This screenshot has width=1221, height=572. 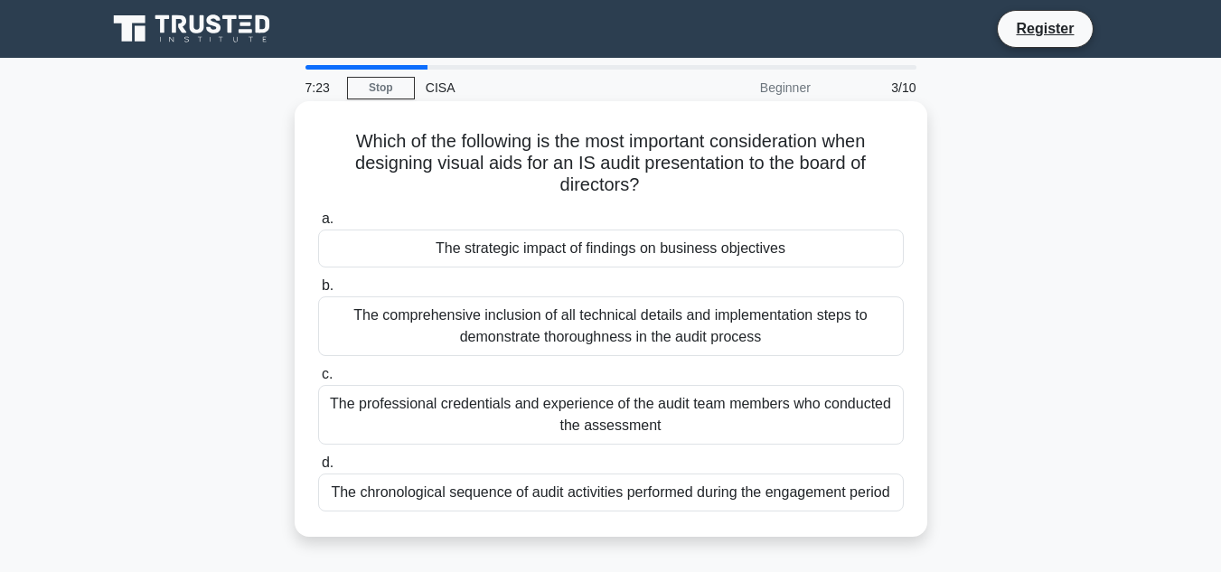 I want to click on div: The comprehensive inclusion of all technical details and implementation steps to demonstrate thor..., so click(x=611, y=326).